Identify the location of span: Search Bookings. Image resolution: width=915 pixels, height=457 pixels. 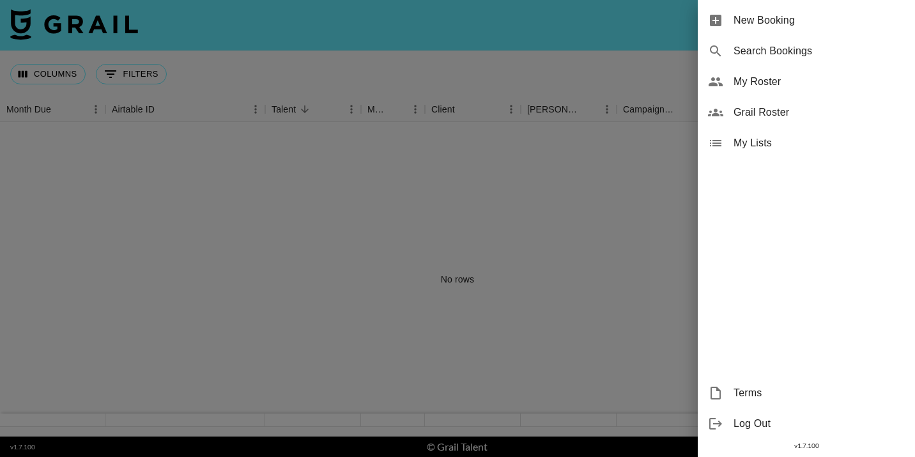
(819, 51).